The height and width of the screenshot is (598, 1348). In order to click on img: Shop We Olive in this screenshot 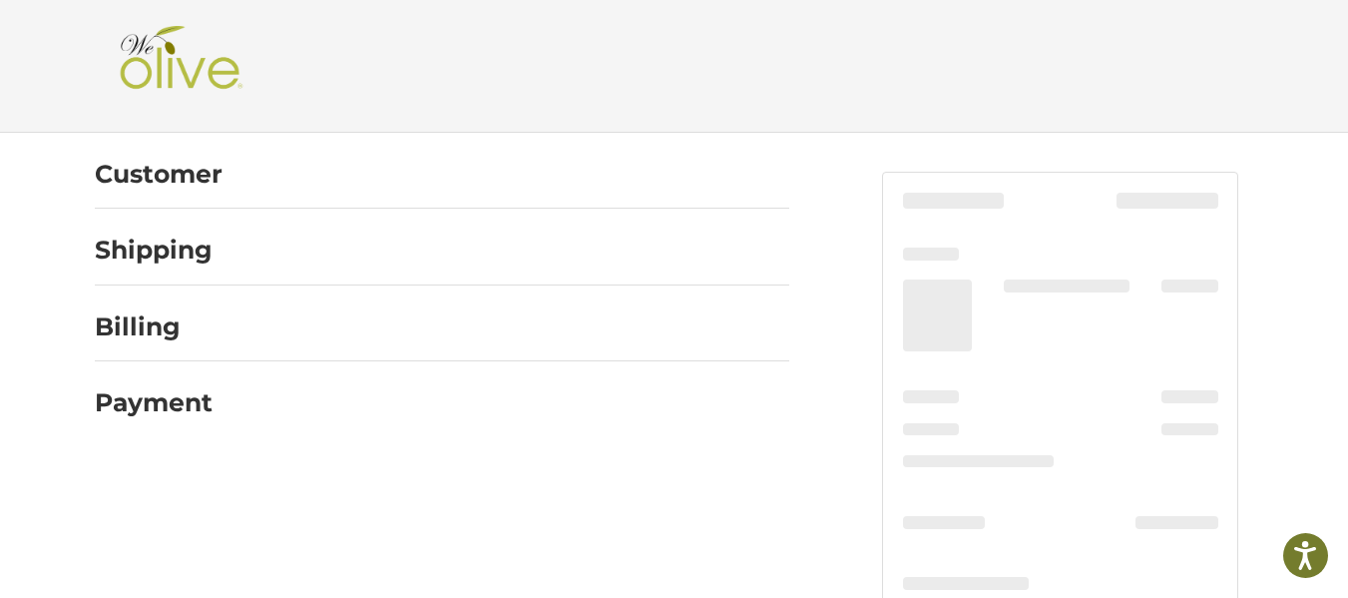, I will do `click(182, 66)`.